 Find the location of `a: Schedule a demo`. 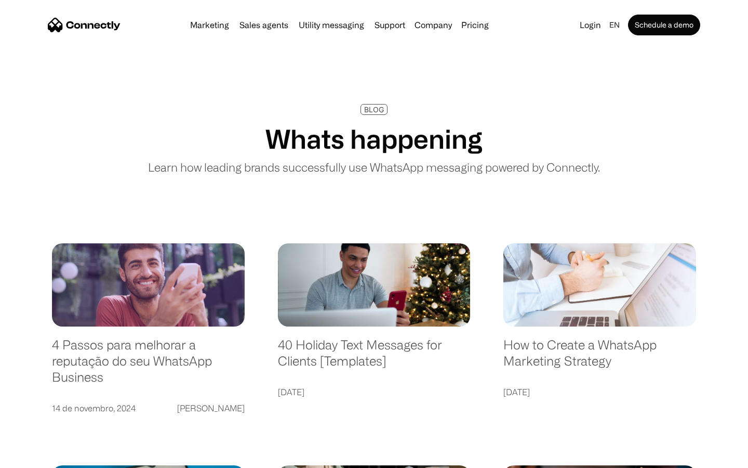

a: Schedule a demo is located at coordinates (664, 25).